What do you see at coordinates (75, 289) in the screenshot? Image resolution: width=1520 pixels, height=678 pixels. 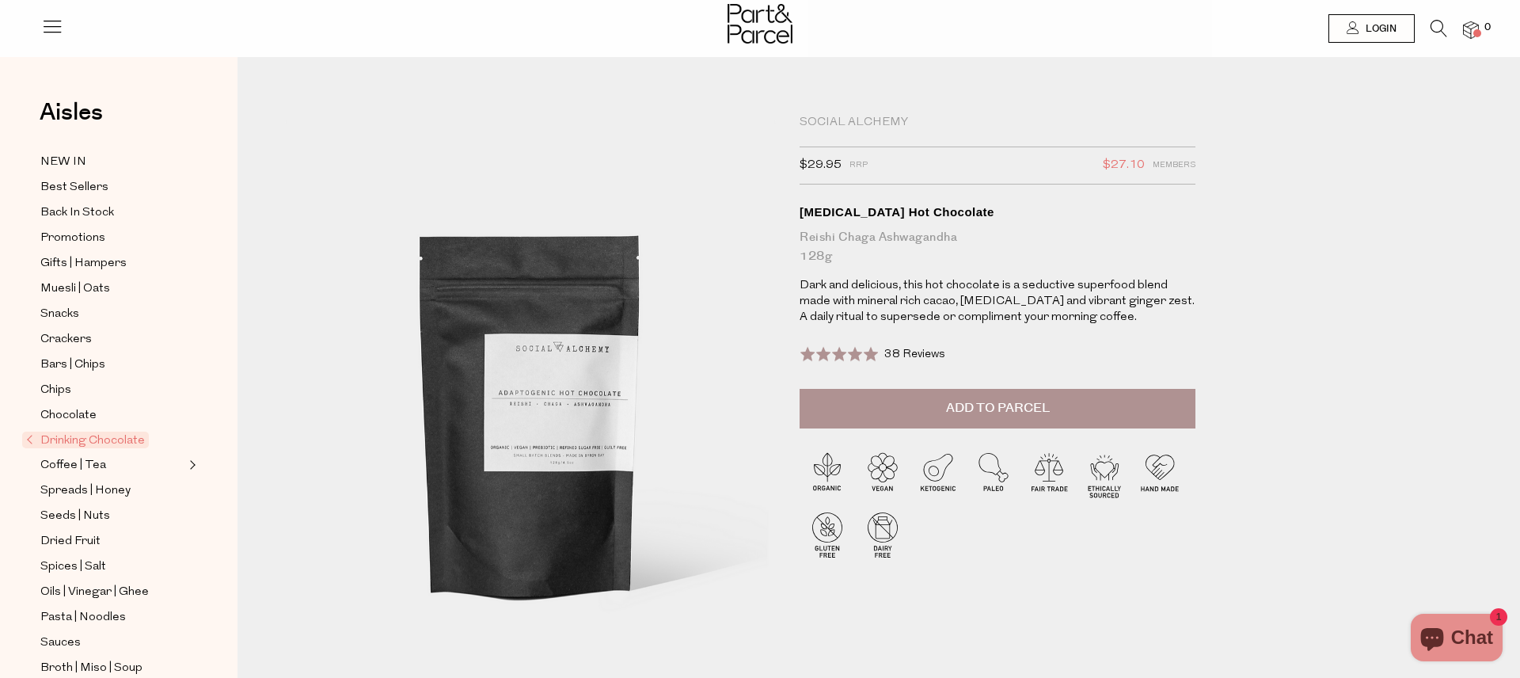 I see `span: Muesli | Oats` at bounding box center [75, 289].